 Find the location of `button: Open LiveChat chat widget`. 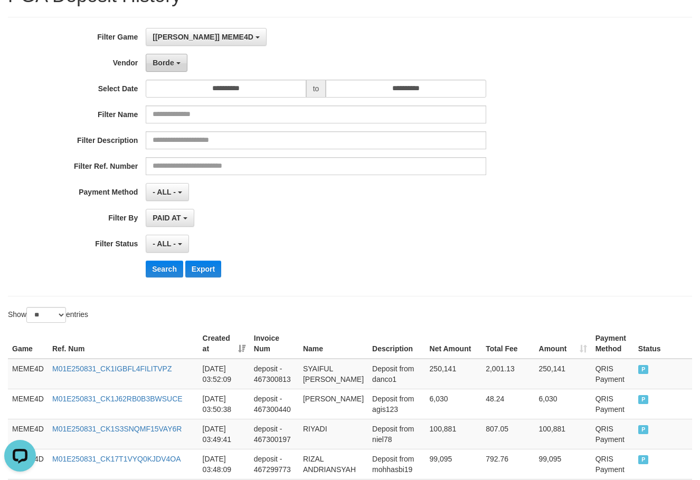

button: Open LiveChat chat widget is located at coordinates (20, 20).